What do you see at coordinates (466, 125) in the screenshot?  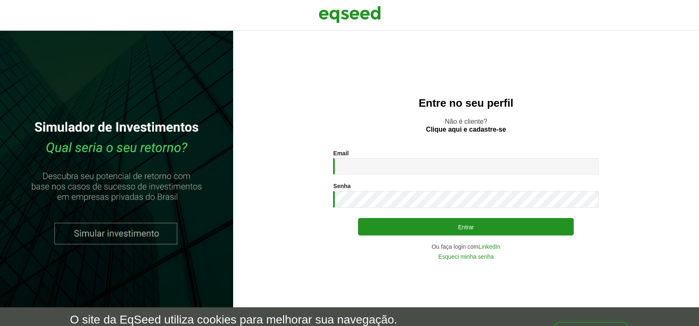 I see `p: Não é cliente?` at bounding box center [466, 125].